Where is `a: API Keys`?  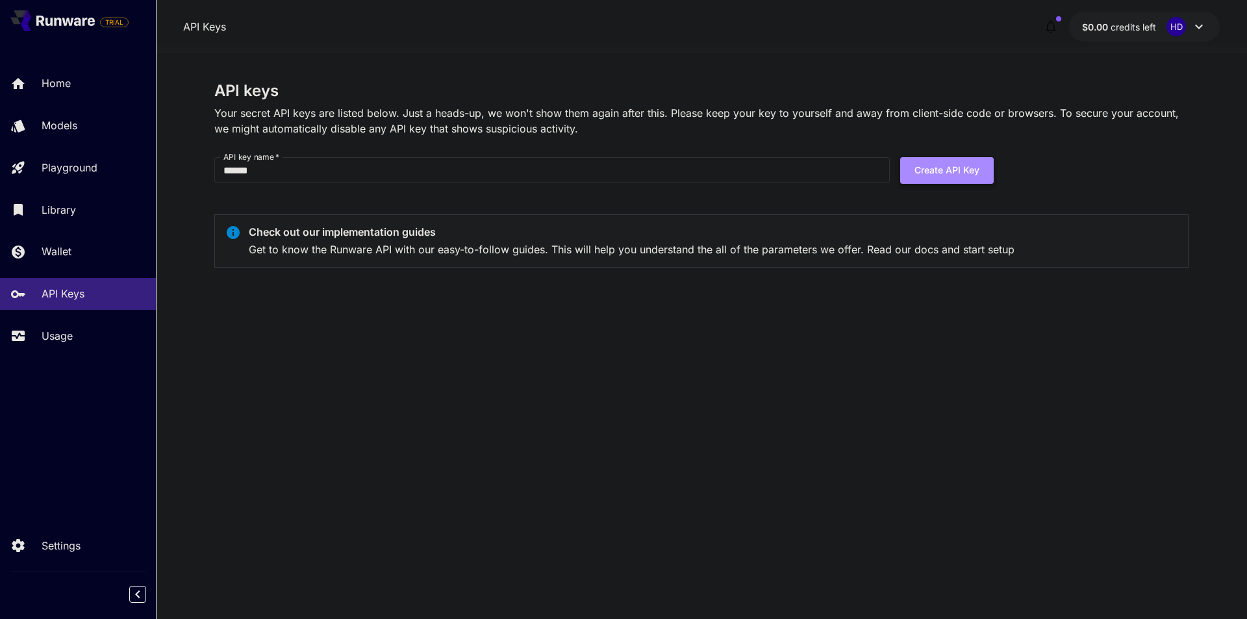
a: API Keys is located at coordinates (205, 27).